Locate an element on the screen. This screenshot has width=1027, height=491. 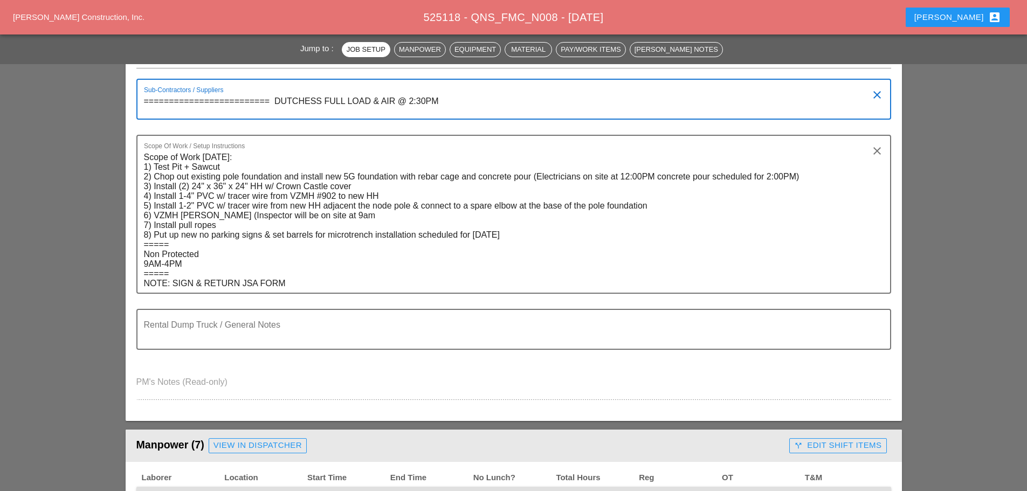
div: Manpower (7) is located at coordinates (461, 446).